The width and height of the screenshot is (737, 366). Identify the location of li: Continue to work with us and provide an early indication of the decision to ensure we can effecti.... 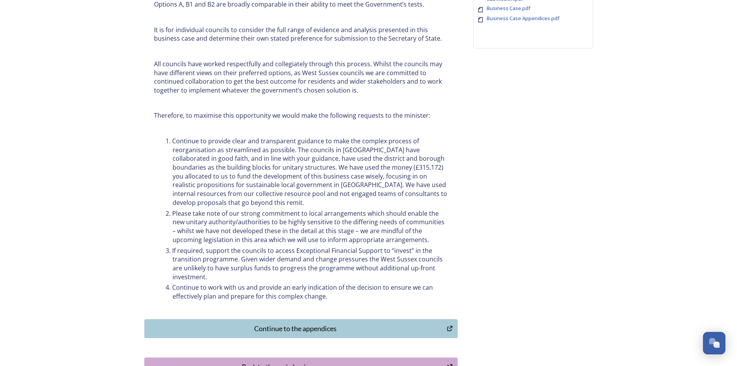
(306, 291).